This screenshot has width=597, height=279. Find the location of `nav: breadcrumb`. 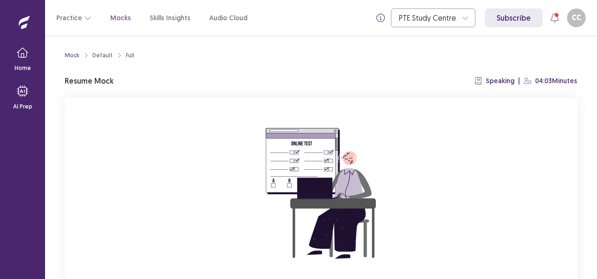

nav: breadcrumb is located at coordinates (100, 55).